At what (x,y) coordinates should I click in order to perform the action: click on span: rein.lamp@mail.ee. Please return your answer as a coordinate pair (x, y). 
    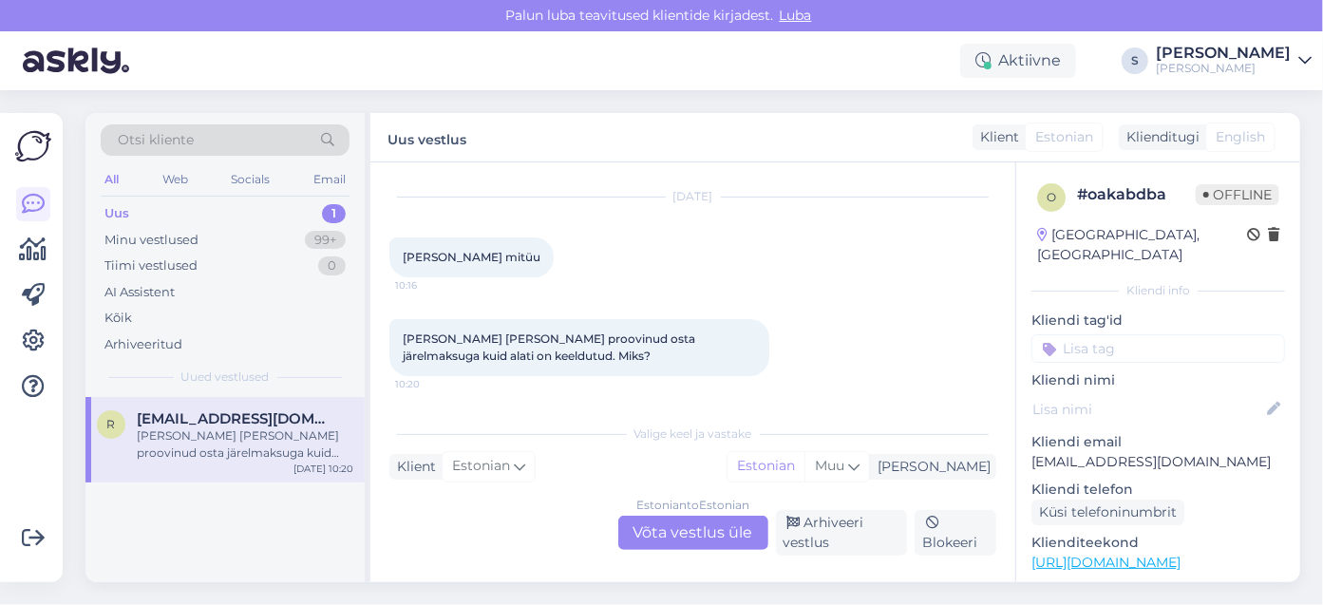
    Looking at the image, I should click on (236, 419).